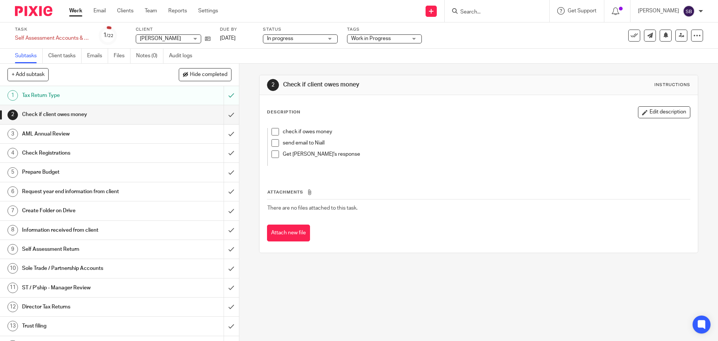 Image resolution: width=718 pixels, height=341 pixels. I want to click on a: Team, so click(151, 11).